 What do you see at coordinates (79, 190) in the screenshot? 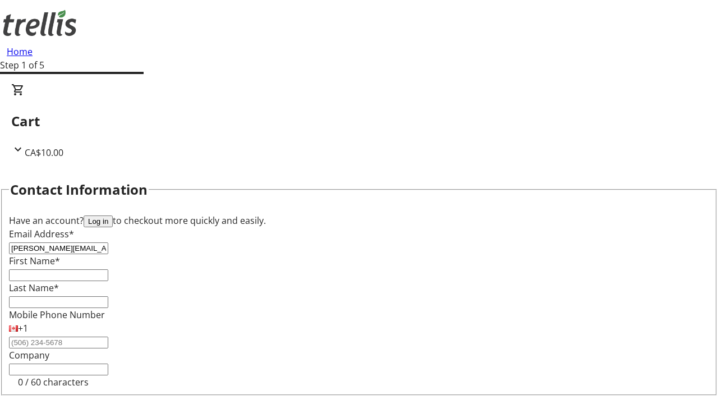
I see `h2: Contact Information` at bounding box center [79, 190].